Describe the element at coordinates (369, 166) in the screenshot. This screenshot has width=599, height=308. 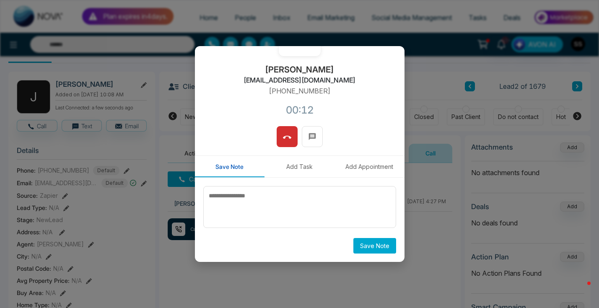
I see `button: Add Appointment` at that location.